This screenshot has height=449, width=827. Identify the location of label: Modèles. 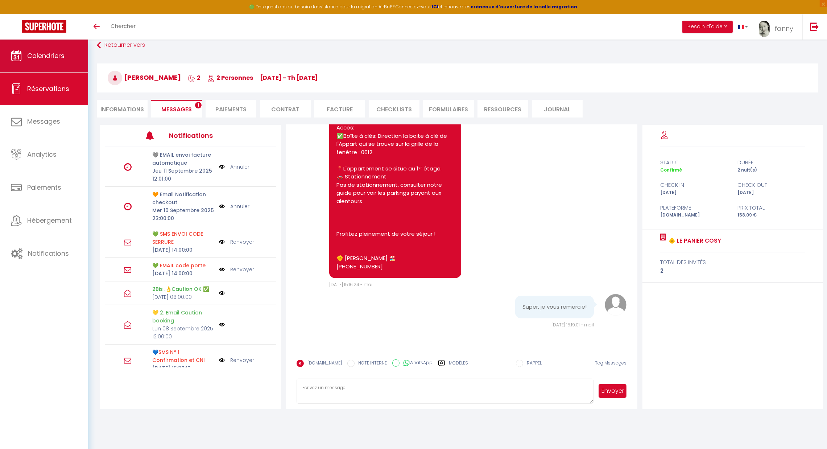
(458, 366).